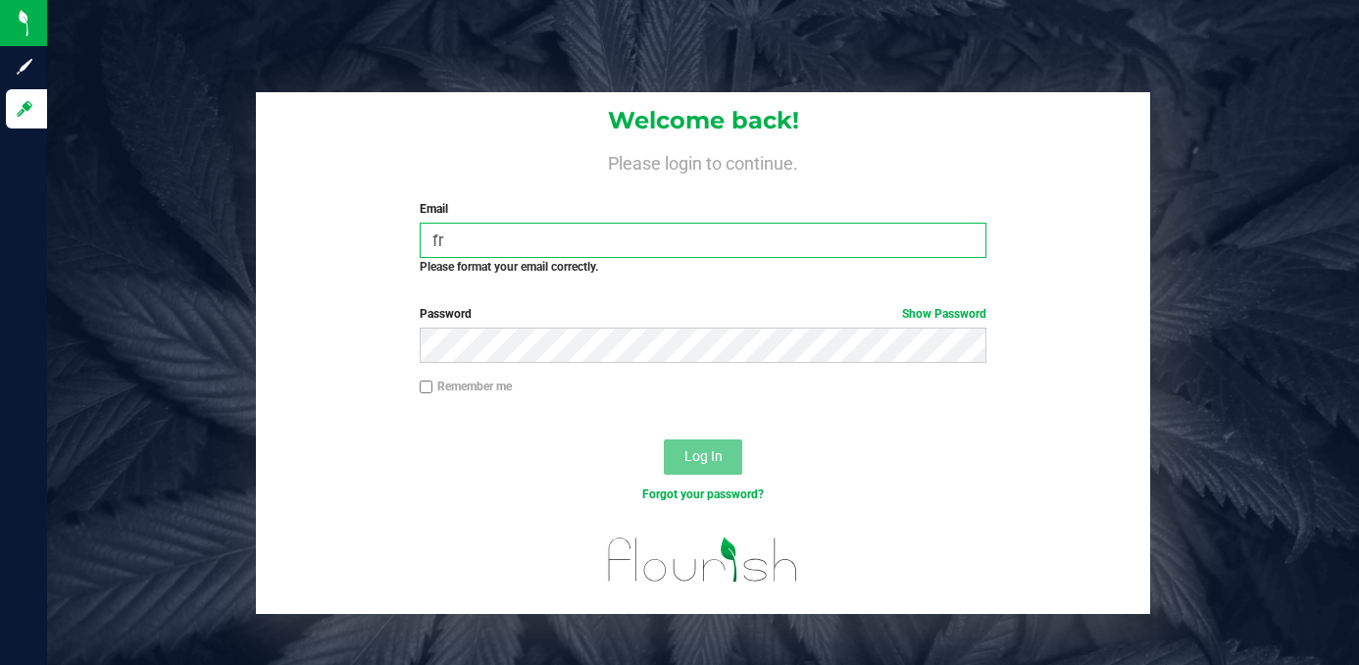 The image size is (1359, 665). What do you see at coordinates (25, 109) in the screenshot?
I see `inline-svg: Log in` at bounding box center [25, 109].